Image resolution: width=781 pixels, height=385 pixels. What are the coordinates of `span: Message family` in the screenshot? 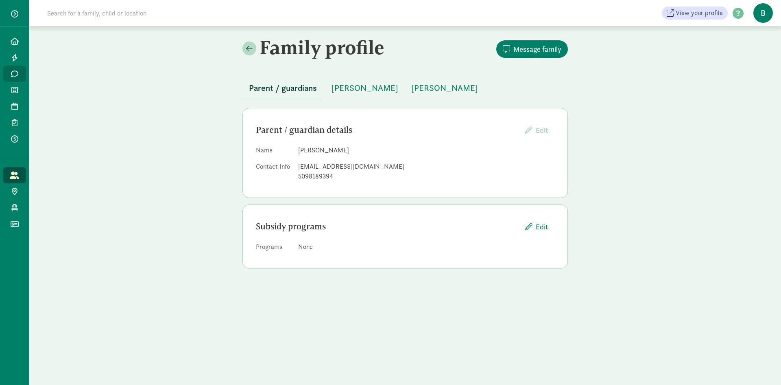 It's located at (538, 49).